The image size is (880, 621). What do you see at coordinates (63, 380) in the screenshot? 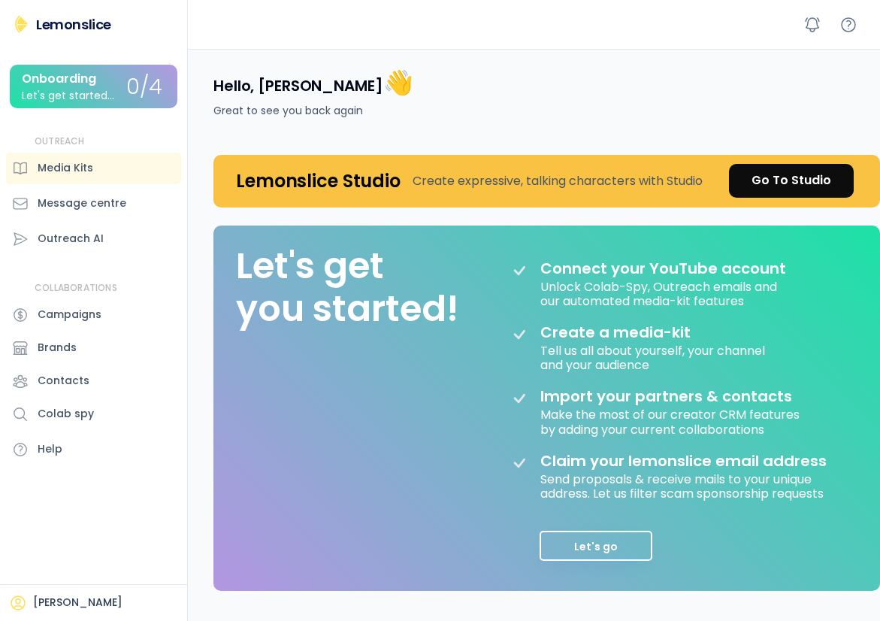
I see `div: Contacts` at bounding box center [63, 380].